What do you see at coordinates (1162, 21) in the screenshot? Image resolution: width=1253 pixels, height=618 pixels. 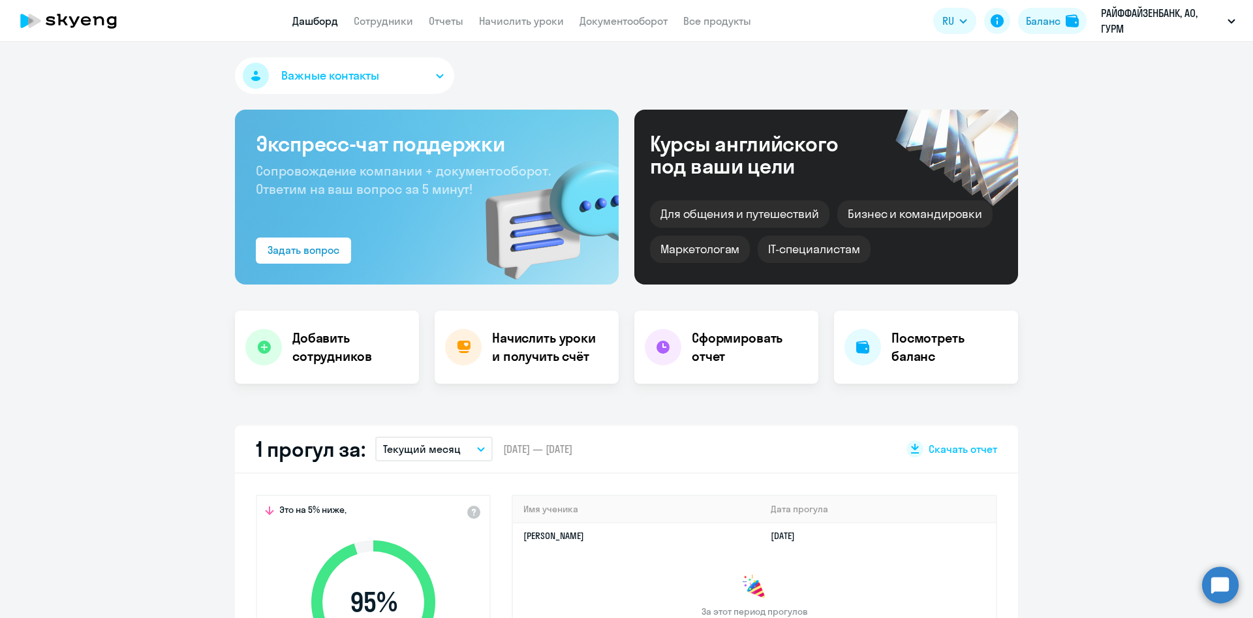 I see `p: РАЙФФАЙЗЕНБАНК, АО, ГУРМ` at bounding box center [1162, 21].